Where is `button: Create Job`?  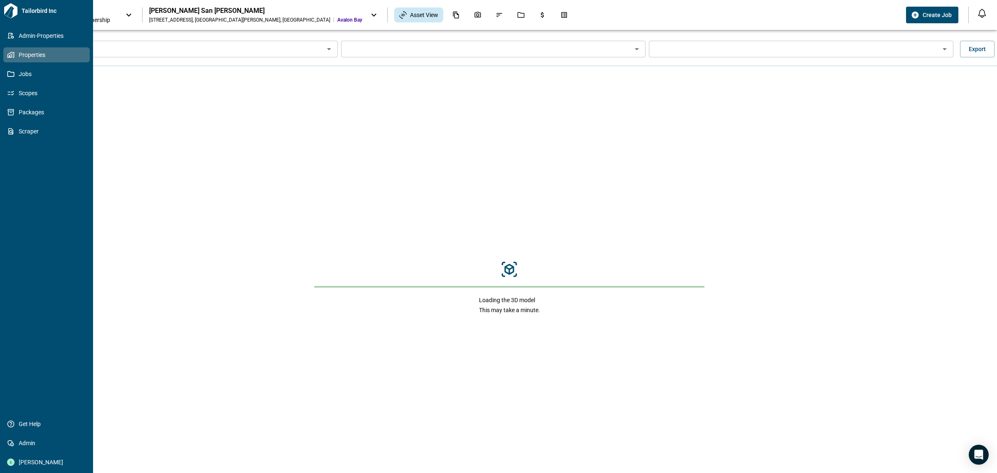
button: Create Job is located at coordinates (933, 15).